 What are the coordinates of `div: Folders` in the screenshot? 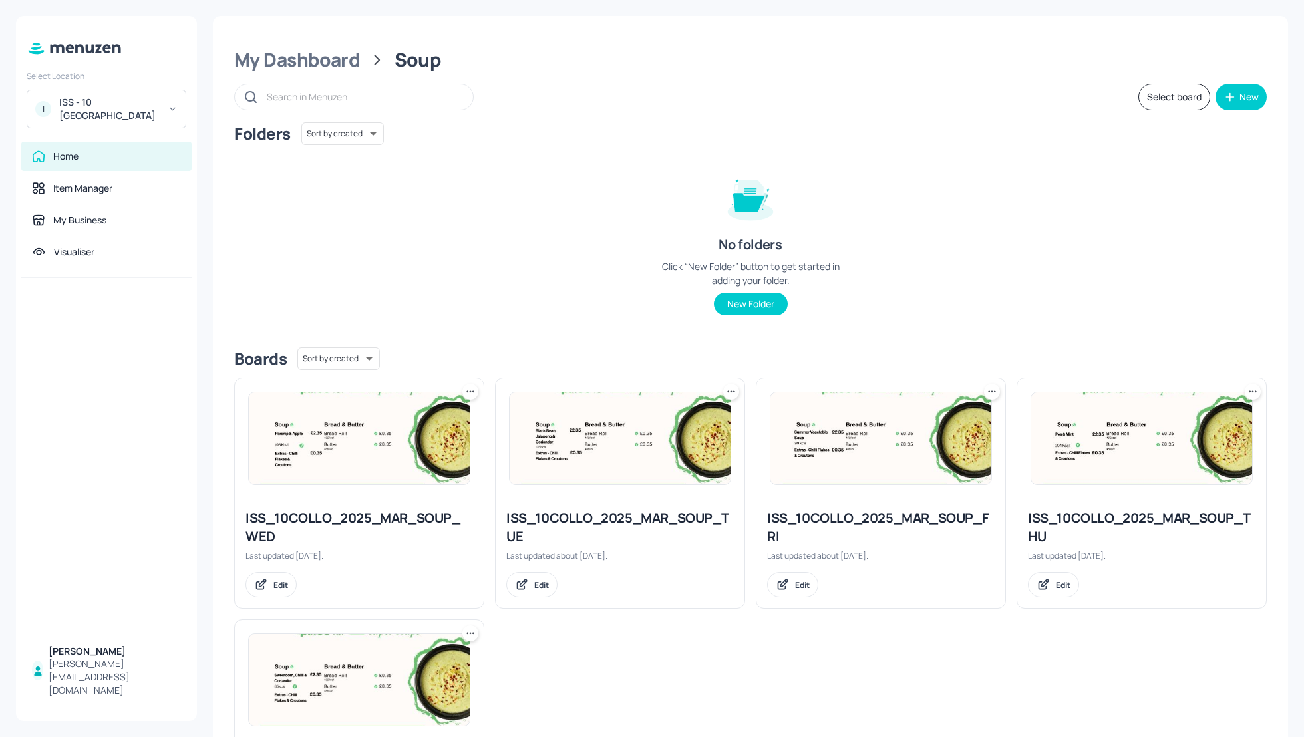 It's located at (262, 134).